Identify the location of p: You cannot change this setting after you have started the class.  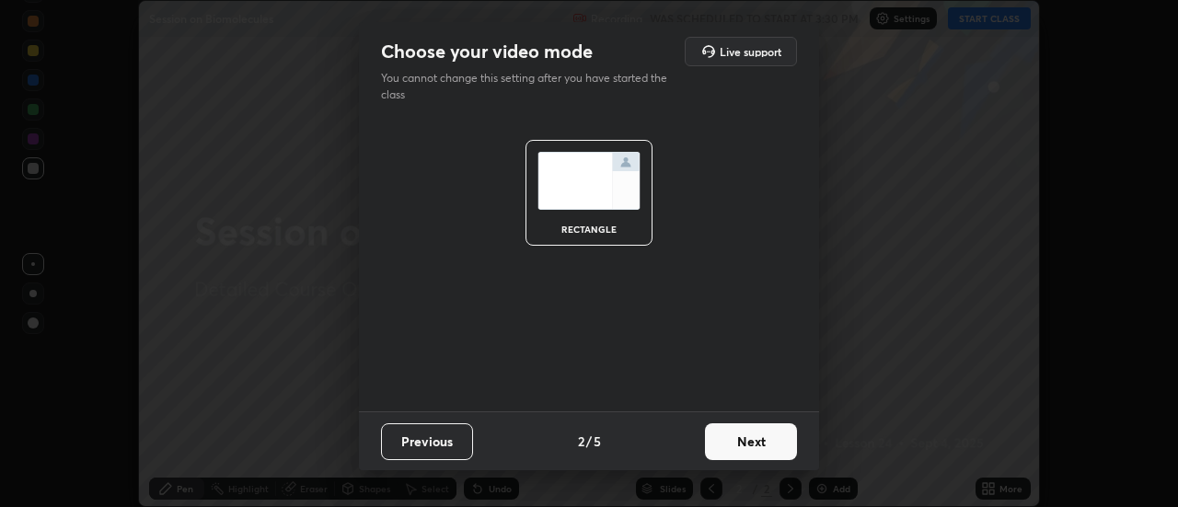
(530, 87).